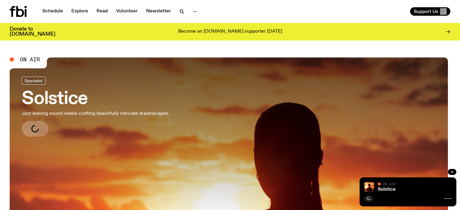 The image size is (460, 210). Describe the element at coordinates (80, 11) in the screenshot. I see `a: Explore` at that location.